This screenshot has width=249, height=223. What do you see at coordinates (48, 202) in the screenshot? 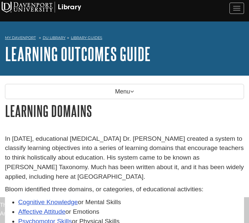
I see `a: Cognitive Knowledge` at bounding box center [48, 202].